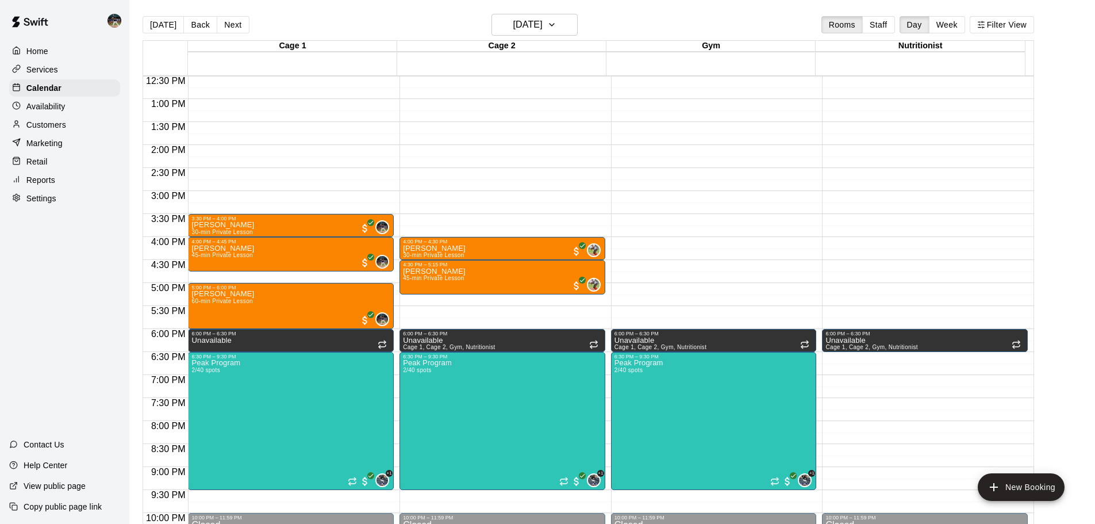 This screenshot has width=1095, height=524. Describe the element at coordinates (503, 248) in the screenshot. I see `div: 4:00 PM – 4:30 PM: Gretta Canney` at that location.